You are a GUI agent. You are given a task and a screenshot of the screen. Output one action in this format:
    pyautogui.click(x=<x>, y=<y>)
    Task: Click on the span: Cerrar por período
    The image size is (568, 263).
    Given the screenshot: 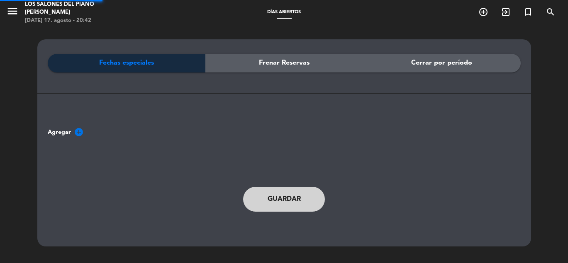 What is the action you would take?
    pyautogui.click(x=441, y=63)
    